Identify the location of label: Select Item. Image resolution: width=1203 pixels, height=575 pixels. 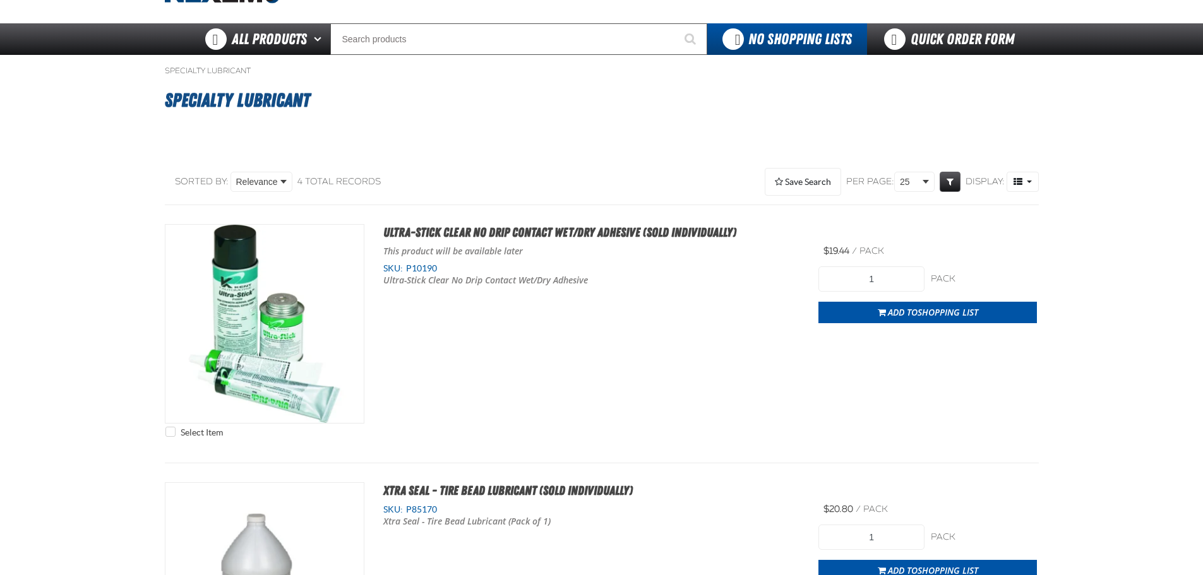
(194, 432).